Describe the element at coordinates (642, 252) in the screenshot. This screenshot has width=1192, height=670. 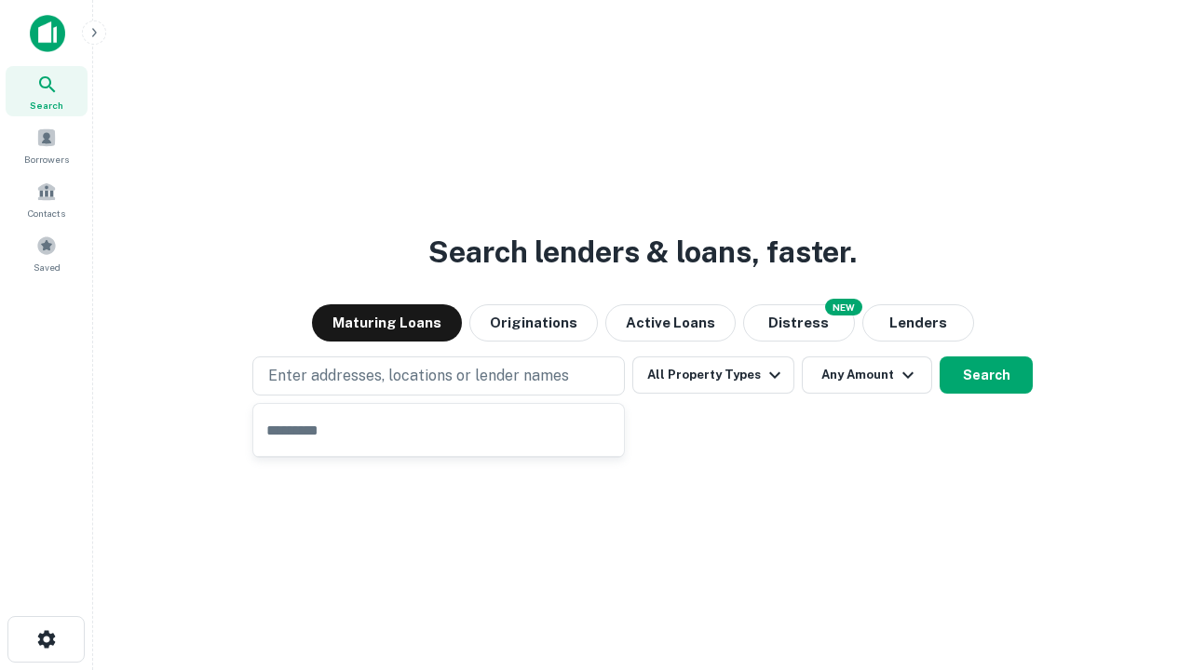
I see `h3: Search lenders & loans, faster.` at that location.